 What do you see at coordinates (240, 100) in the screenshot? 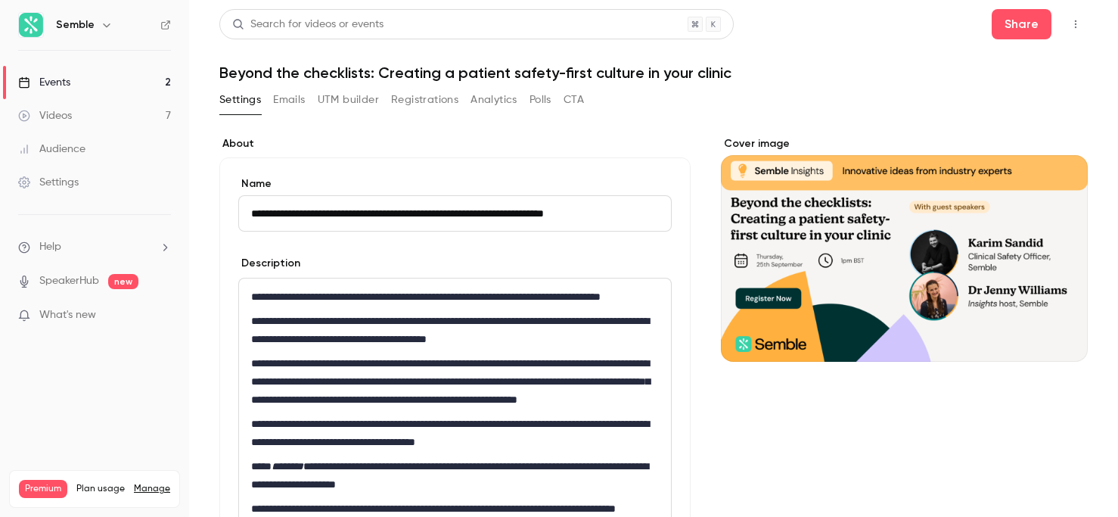
I see `button: Settings` at bounding box center [240, 100].